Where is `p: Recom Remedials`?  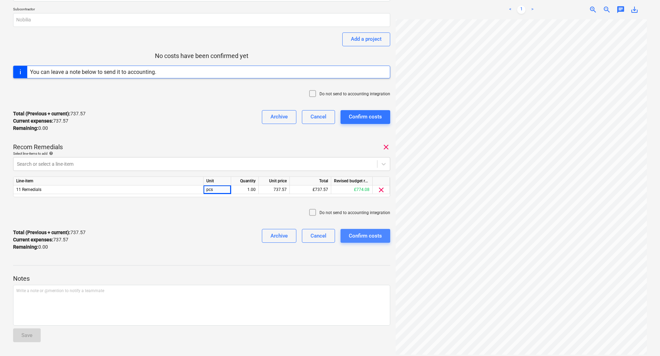
p: Recom Remedials is located at coordinates (38, 147).